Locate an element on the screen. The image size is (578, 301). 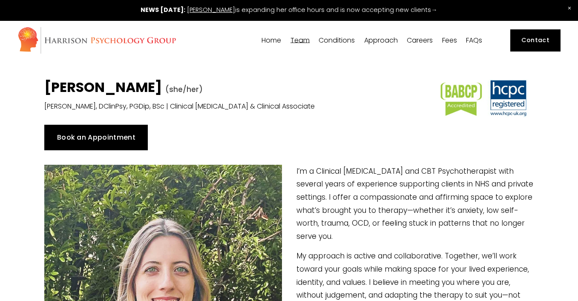
a: Fees is located at coordinates (450, 40).